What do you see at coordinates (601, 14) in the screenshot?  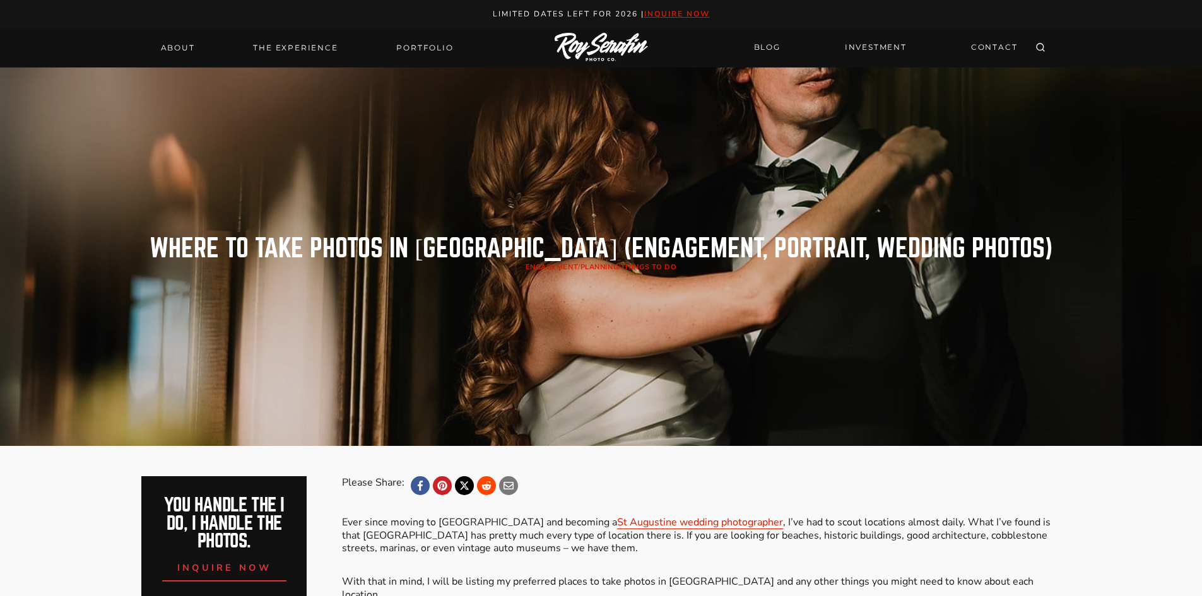 I see `p: Limited Dates LEft for 2026 |` at bounding box center [601, 14].